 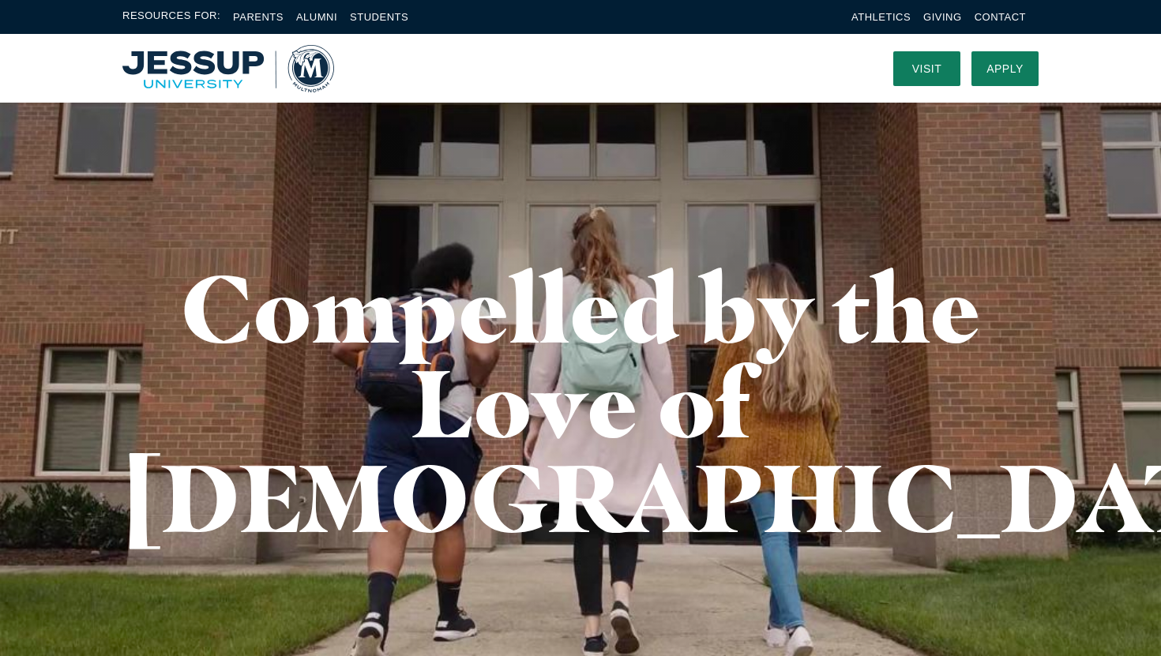 I want to click on a: Apply, so click(x=1005, y=69).